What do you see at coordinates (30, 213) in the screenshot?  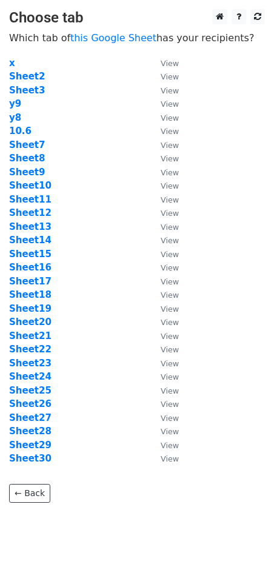 I see `a: Sheet12` at bounding box center [30, 213].